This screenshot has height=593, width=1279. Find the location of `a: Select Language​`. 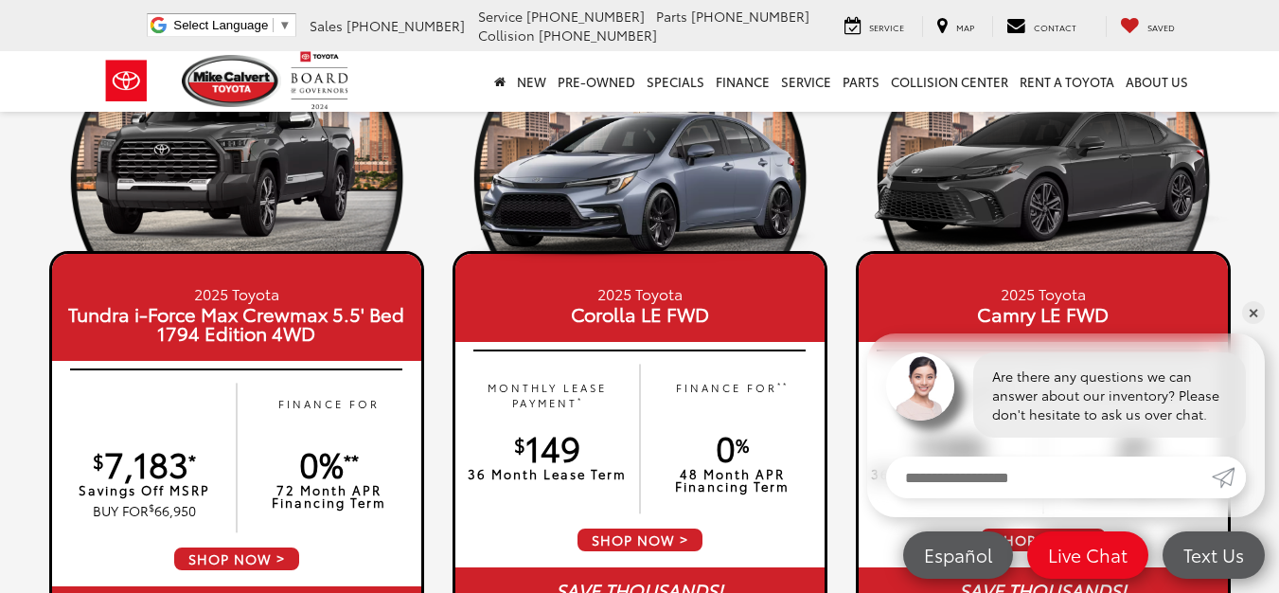

a: Select Language​ is located at coordinates (232, 25).